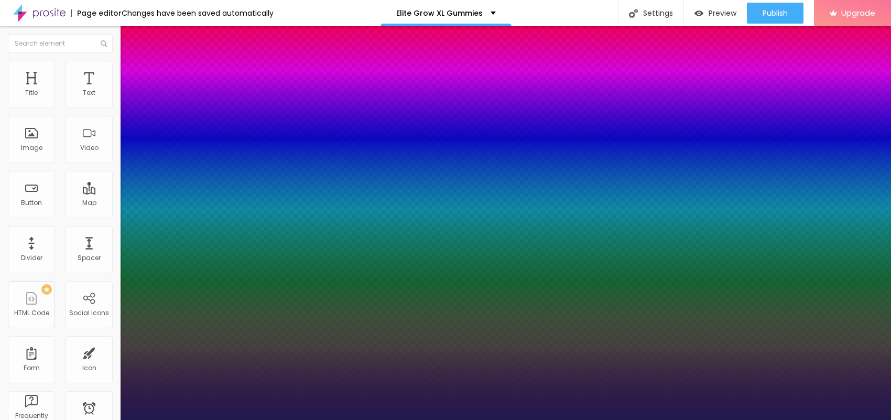 Image resolution: width=891 pixels, height=420 pixels. What do you see at coordinates (89, 368) in the screenshot?
I see `div: Icon` at bounding box center [89, 368].